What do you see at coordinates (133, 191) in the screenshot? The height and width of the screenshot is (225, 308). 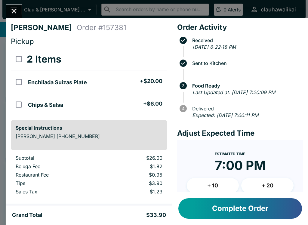 I see `p: $1.23` at bounding box center [133, 191].